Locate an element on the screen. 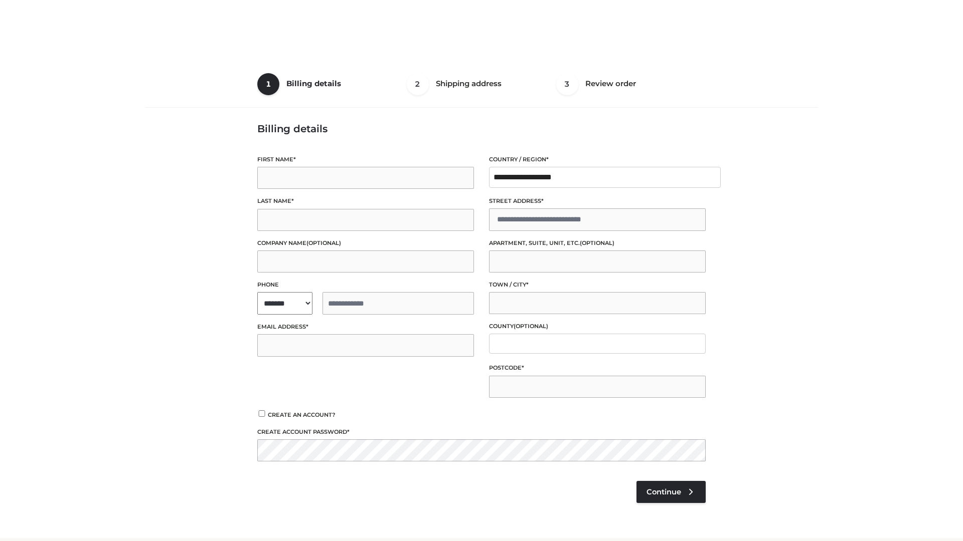 The height and width of the screenshot is (541, 963). input: Create an account? is located at coordinates (262, 414).